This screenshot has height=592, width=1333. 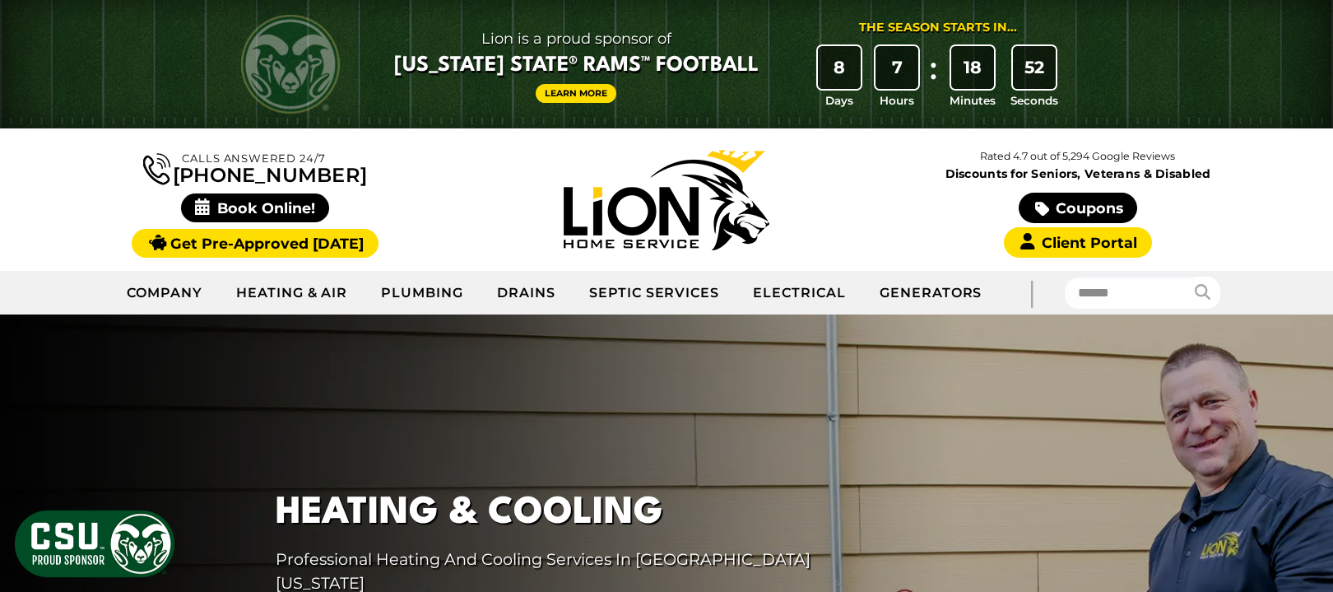 I want to click on span: Book Online!, so click(x=255, y=207).